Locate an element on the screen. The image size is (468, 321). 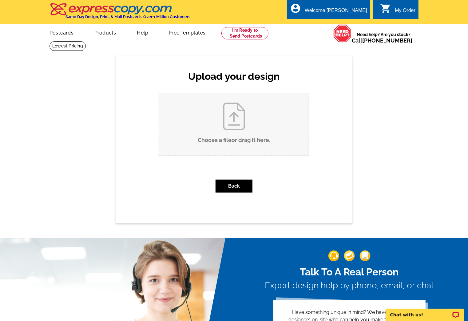
h2: Talk To A Real Person is located at coordinates (350, 272).